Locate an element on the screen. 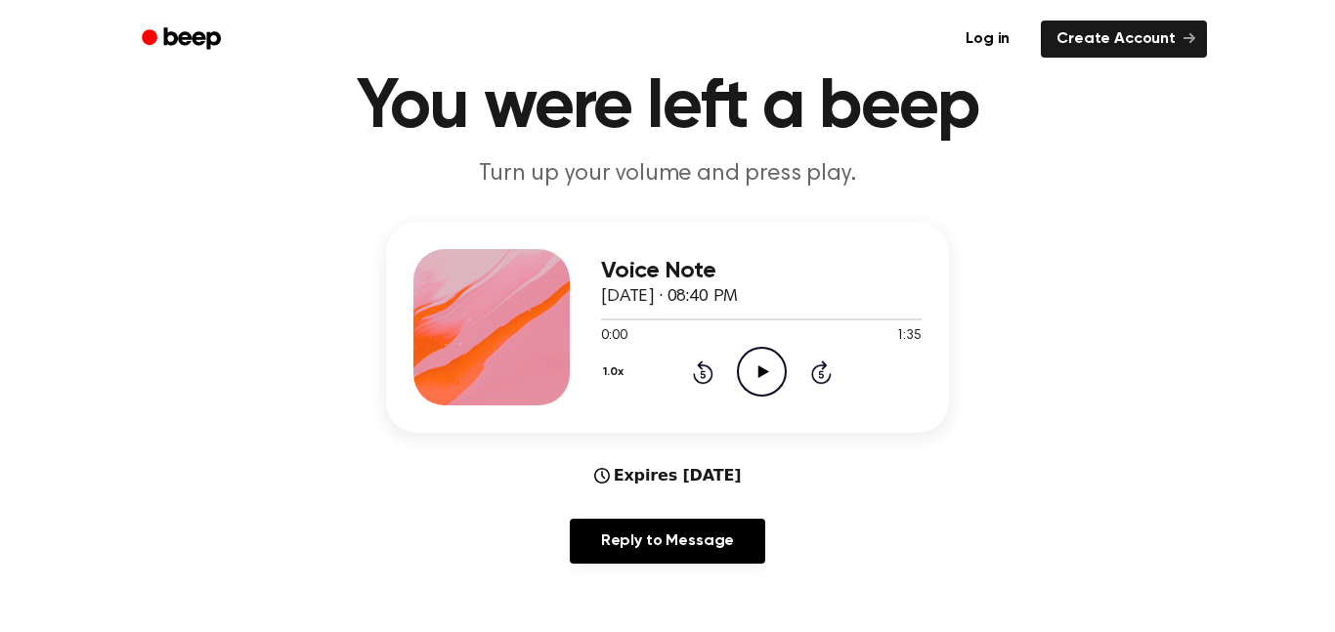 The height and width of the screenshot is (632, 1335). a: Log in is located at coordinates (987, 39).